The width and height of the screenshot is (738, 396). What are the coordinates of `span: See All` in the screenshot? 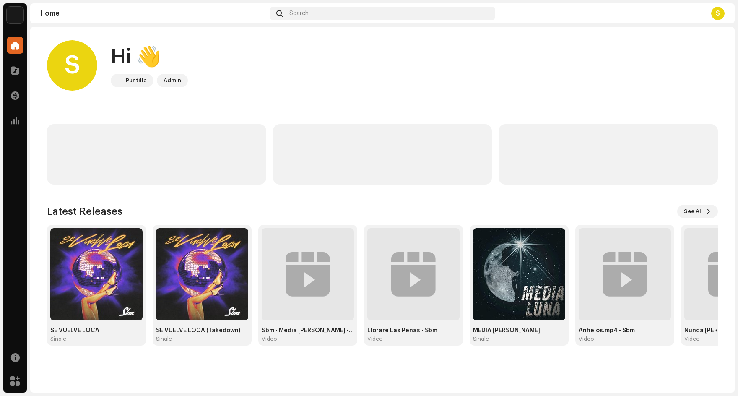 It's located at (693, 211).